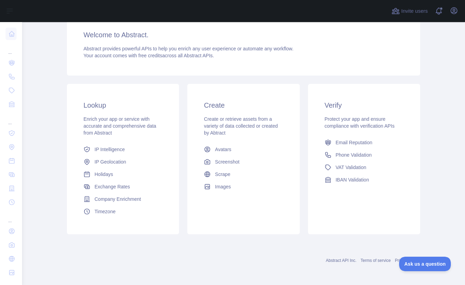 This screenshot has width=465, height=285. Describe the element at coordinates (223, 187) in the screenshot. I see `span: Images` at that location.